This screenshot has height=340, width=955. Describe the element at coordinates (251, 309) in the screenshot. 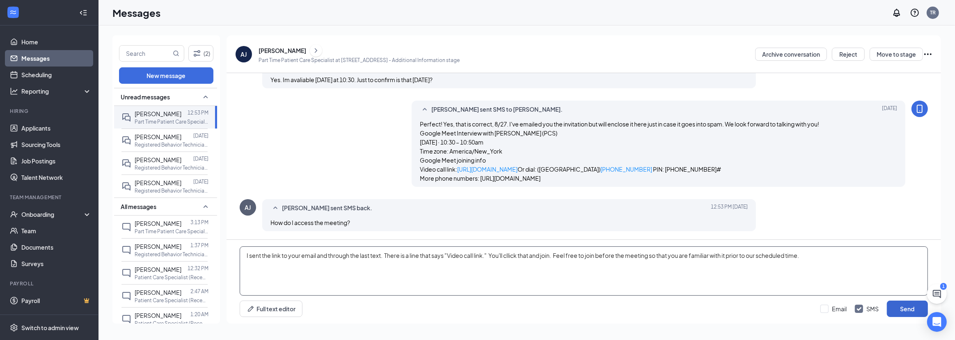

I see `svg: Pen` at that location.